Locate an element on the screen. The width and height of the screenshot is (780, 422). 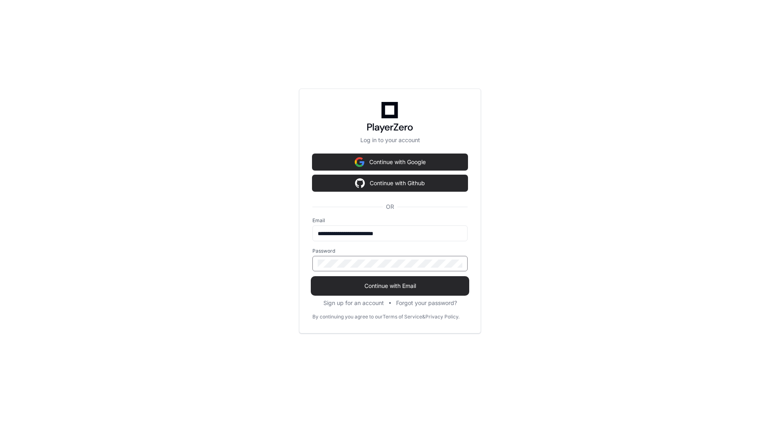
label: Password is located at coordinates (390, 251).